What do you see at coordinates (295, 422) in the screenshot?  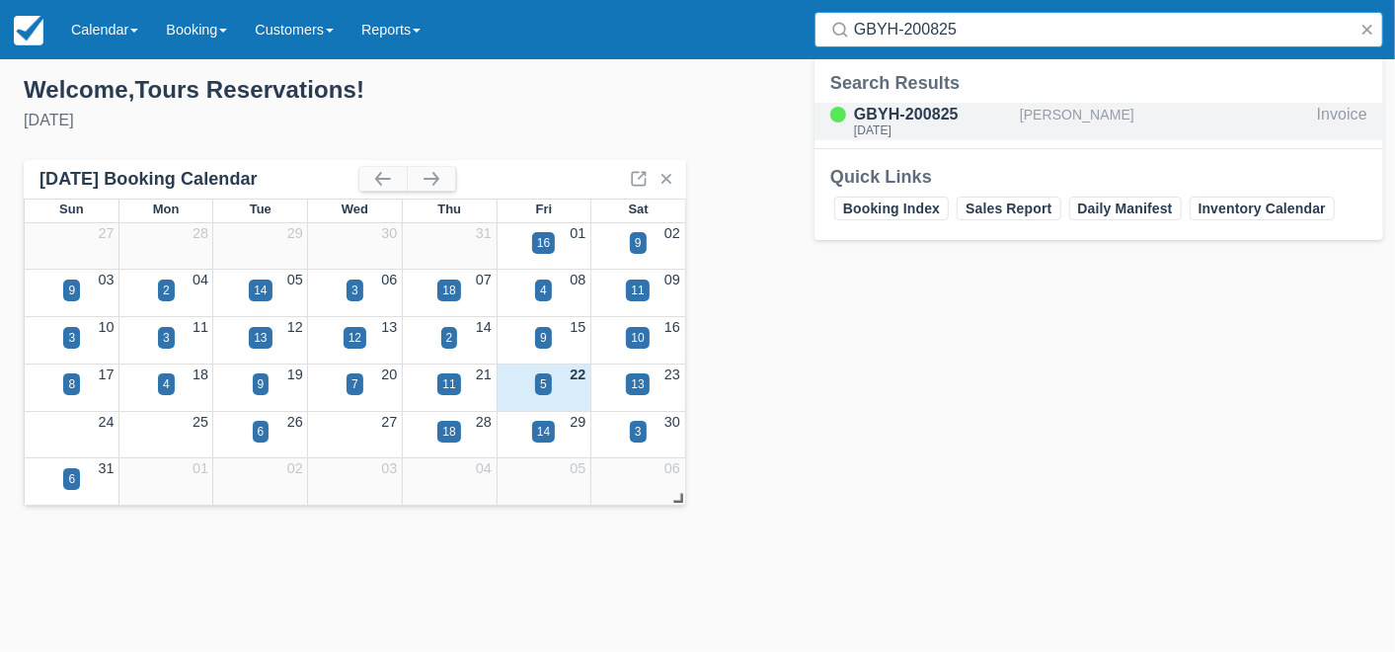 I see `a: 26` at bounding box center [295, 422].